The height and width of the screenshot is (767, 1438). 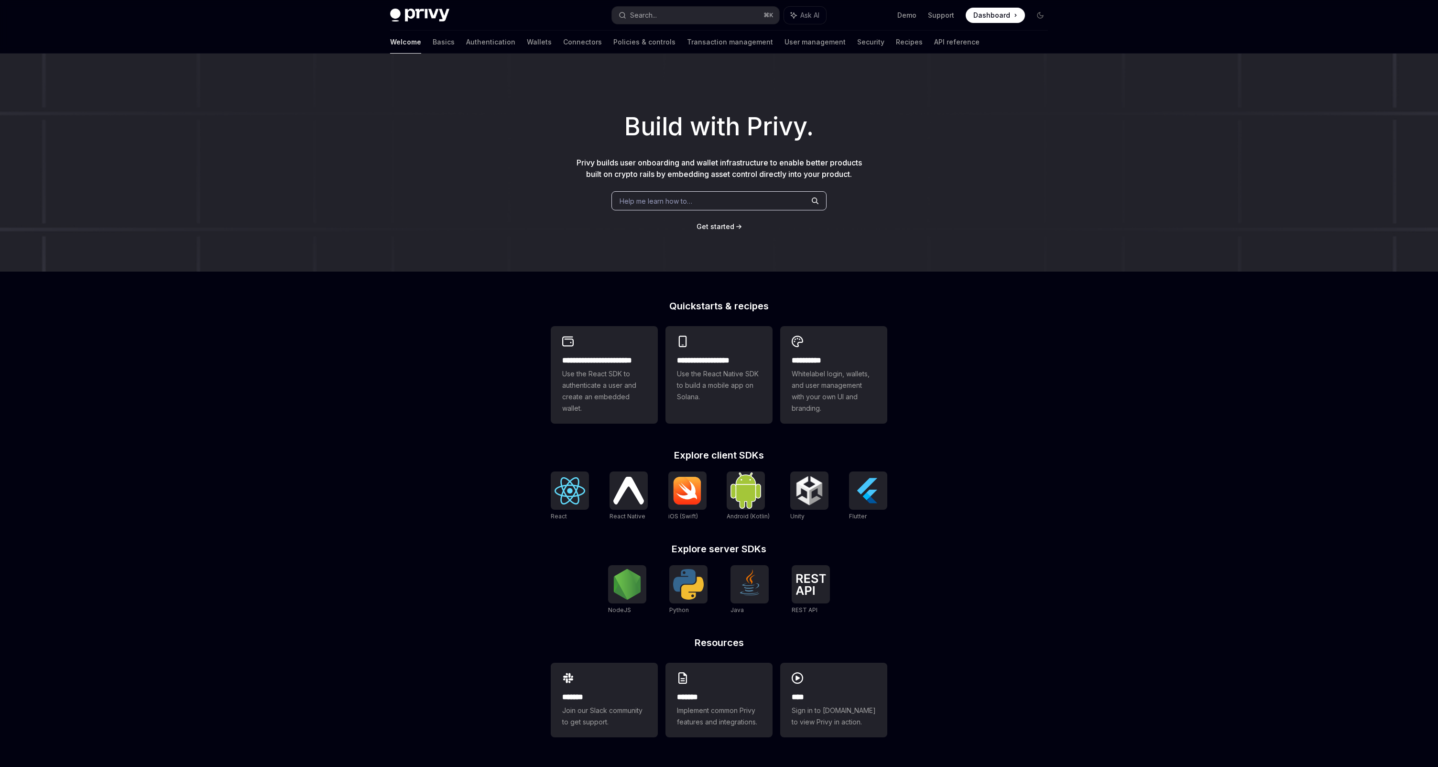 I want to click on a: Support, so click(x=941, y=15).